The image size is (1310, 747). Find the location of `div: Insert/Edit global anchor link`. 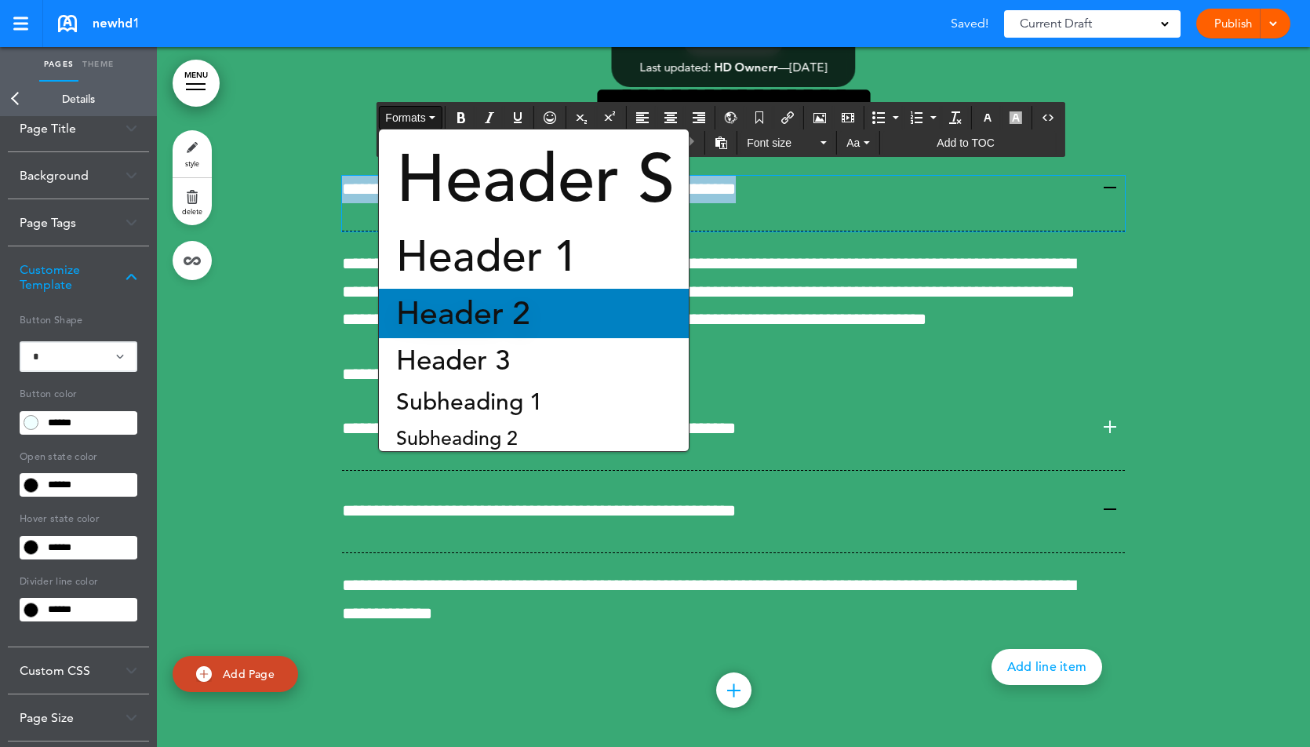

div: Insert/Edit global anchor link is located at coordinates (731, 118).